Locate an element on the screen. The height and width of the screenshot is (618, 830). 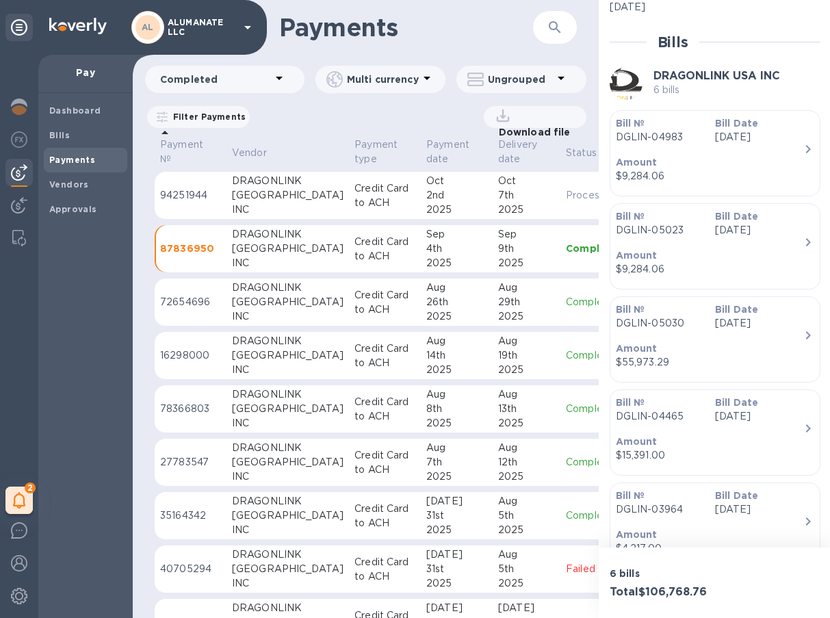
p: 16298000 is located at coordinates (190, 355).